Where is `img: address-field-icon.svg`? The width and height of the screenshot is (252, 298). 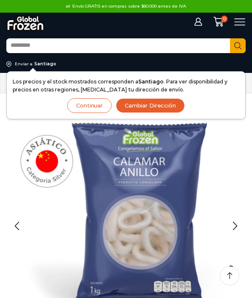
img: address-field-icon.svg is located at coordinates (11, 64).